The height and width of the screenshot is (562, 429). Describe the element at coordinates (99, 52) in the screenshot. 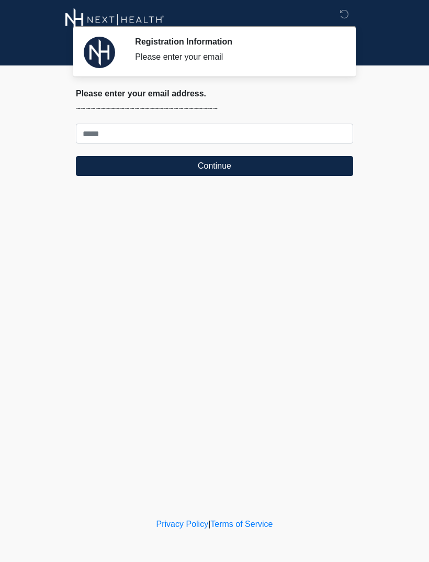

I see `img: Agent Avatar` at that location.